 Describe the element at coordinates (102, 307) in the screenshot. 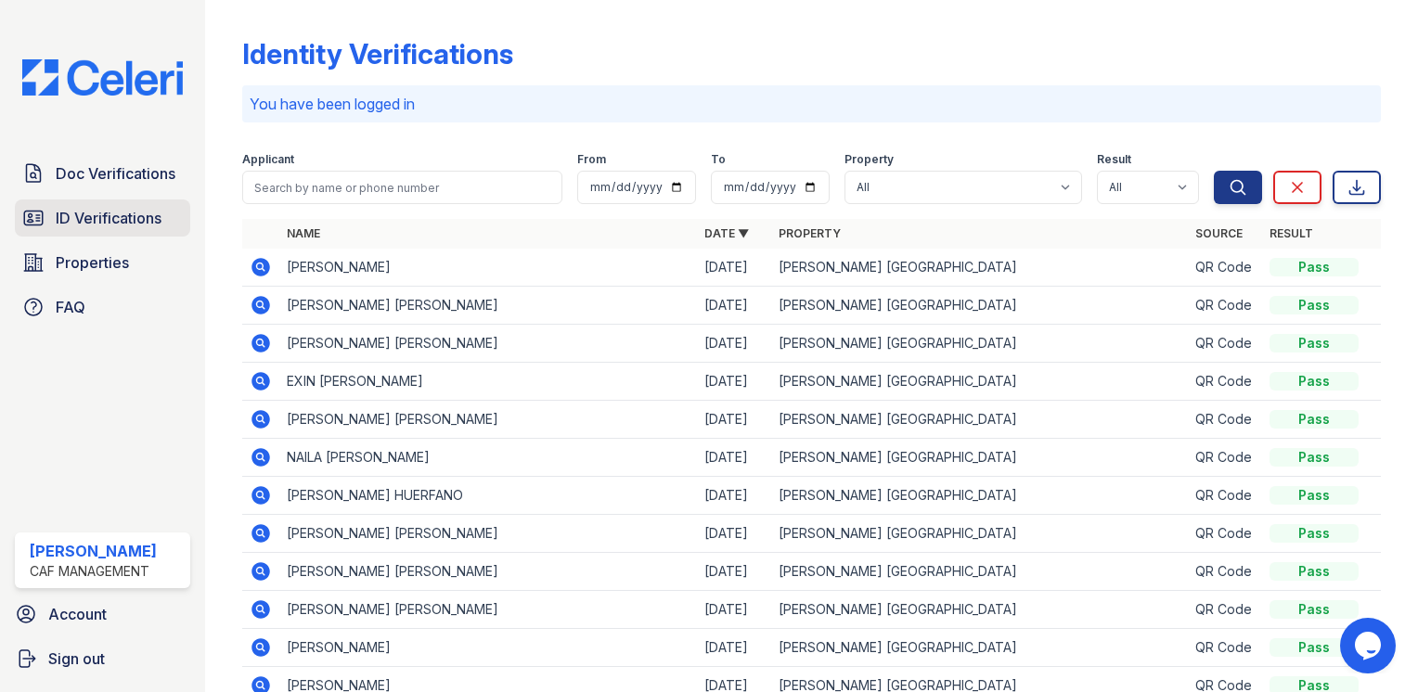

I see `a: FAQ` at that location.